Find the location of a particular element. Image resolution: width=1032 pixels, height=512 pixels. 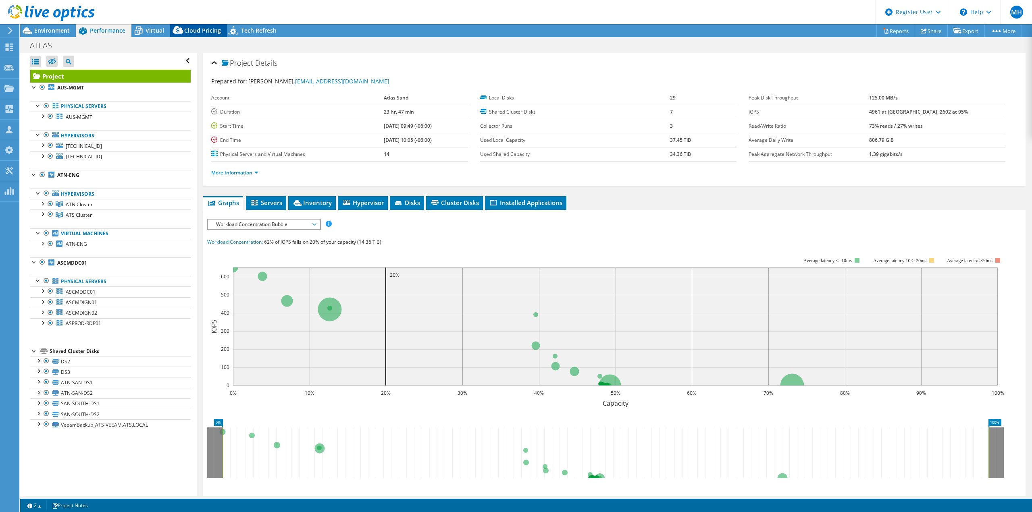

span: Disks is located at coordinates (407, 203).